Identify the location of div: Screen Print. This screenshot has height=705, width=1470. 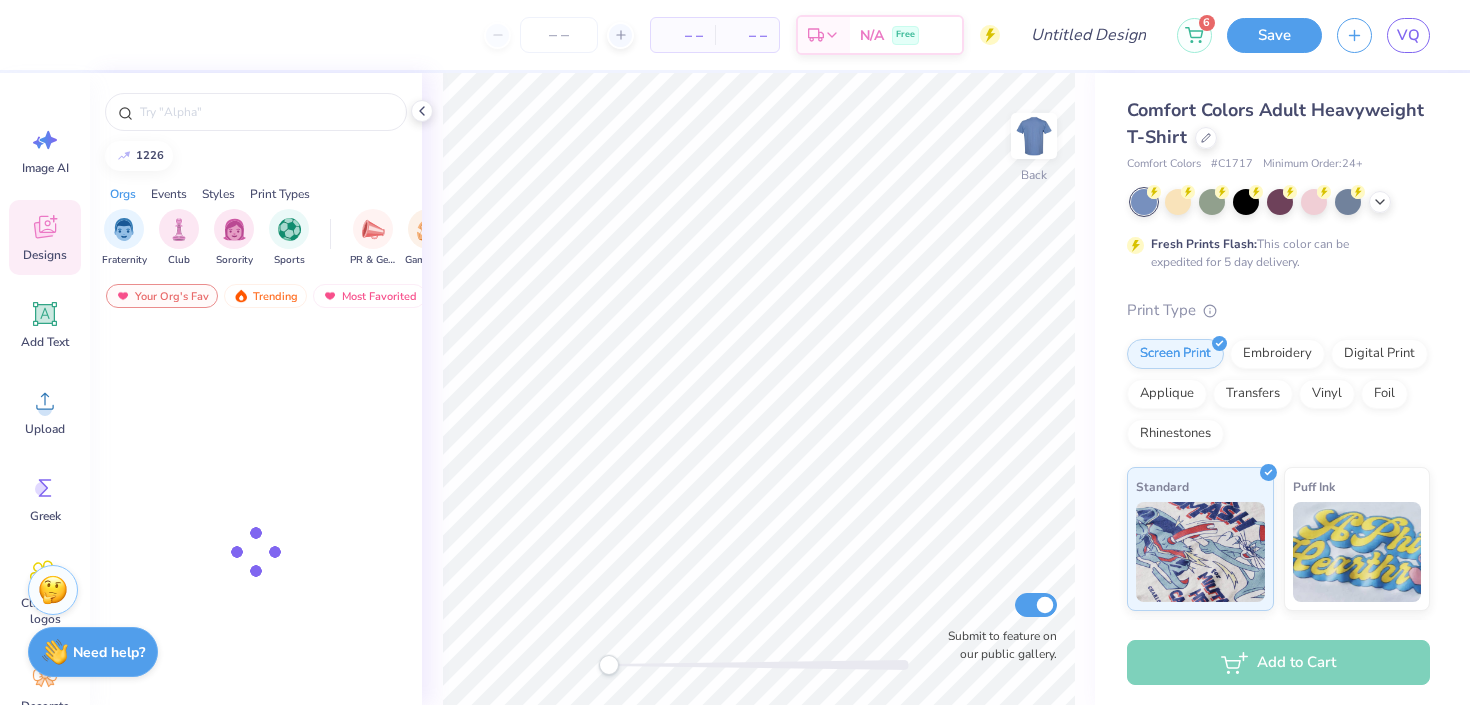
(1175, 354).